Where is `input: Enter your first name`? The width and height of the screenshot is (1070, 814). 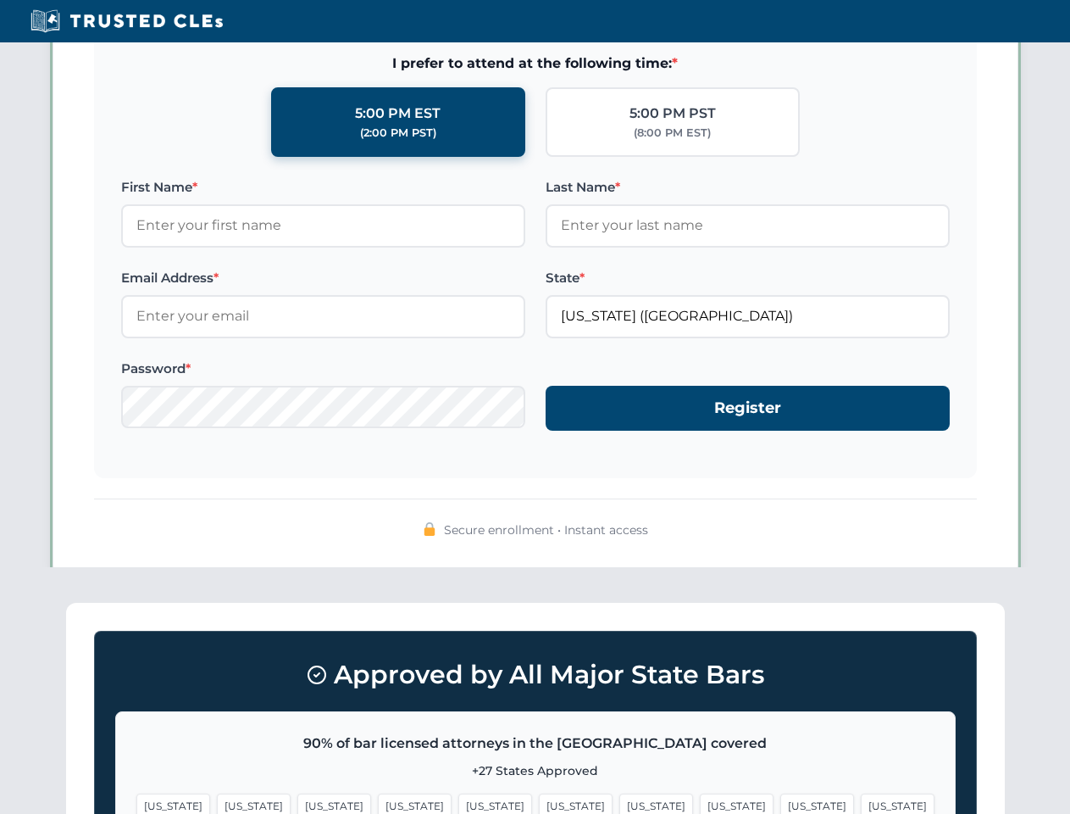
input: Enter your first name is located at coordinates (323, 225).